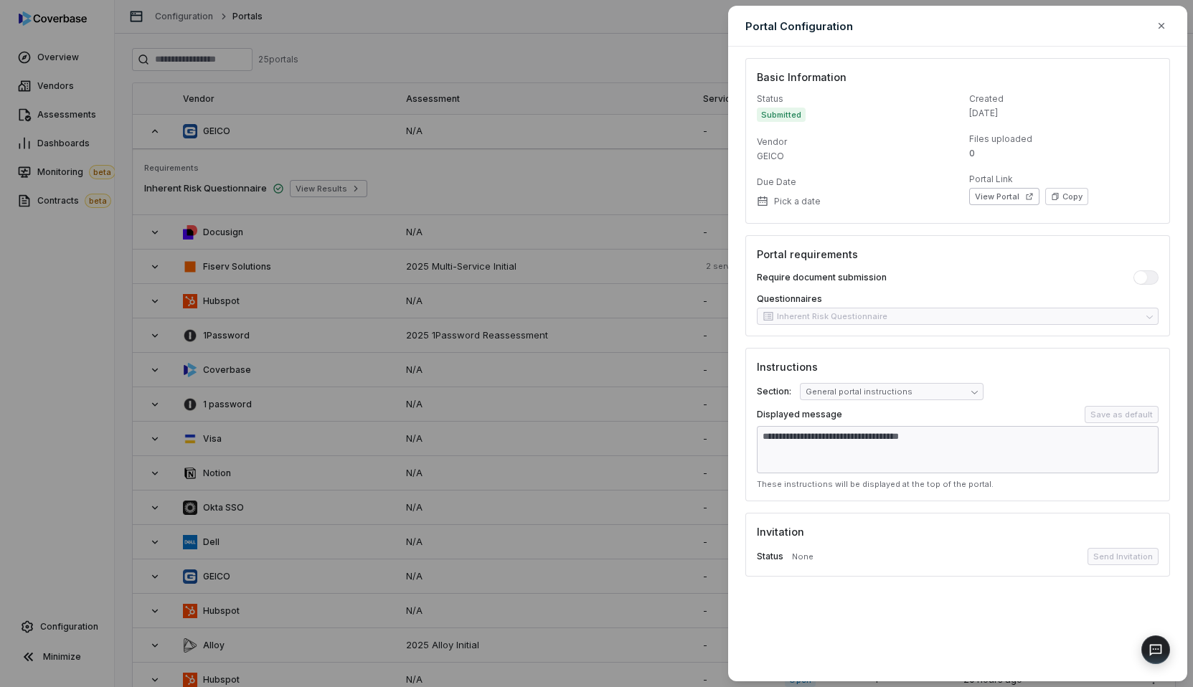 Image resolution: width=1193 pixels, height=687 pixels. I want to click on label: Section:, so click(774, 392).